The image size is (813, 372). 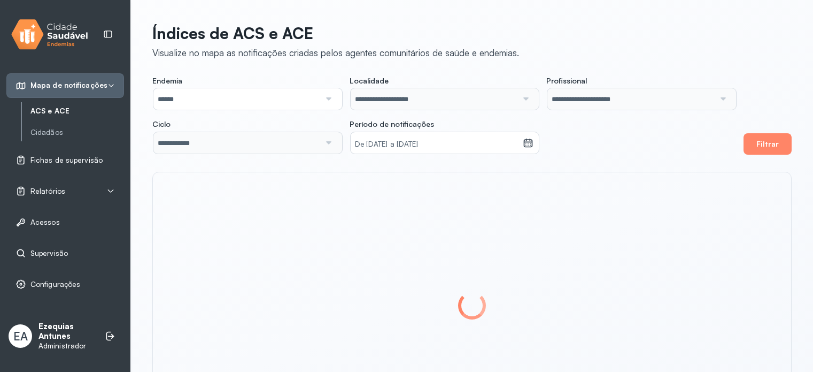 What do you see at coordinates (65, 284) in the screenshot?
I see `a: Configurações` at bounding box center [65, 284].